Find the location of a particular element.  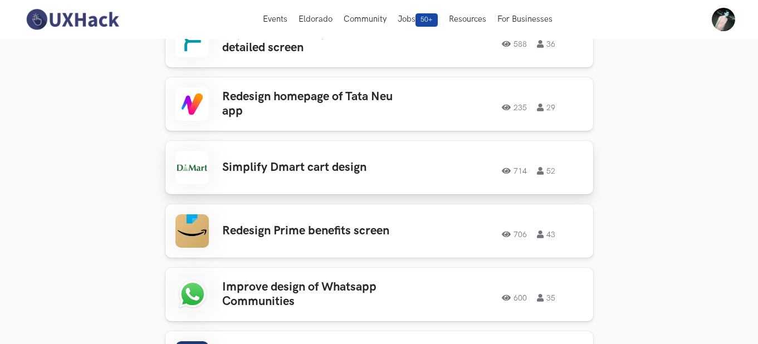

h3: Improve Furlenco product detailed screen is located at coordinates (309, 41).